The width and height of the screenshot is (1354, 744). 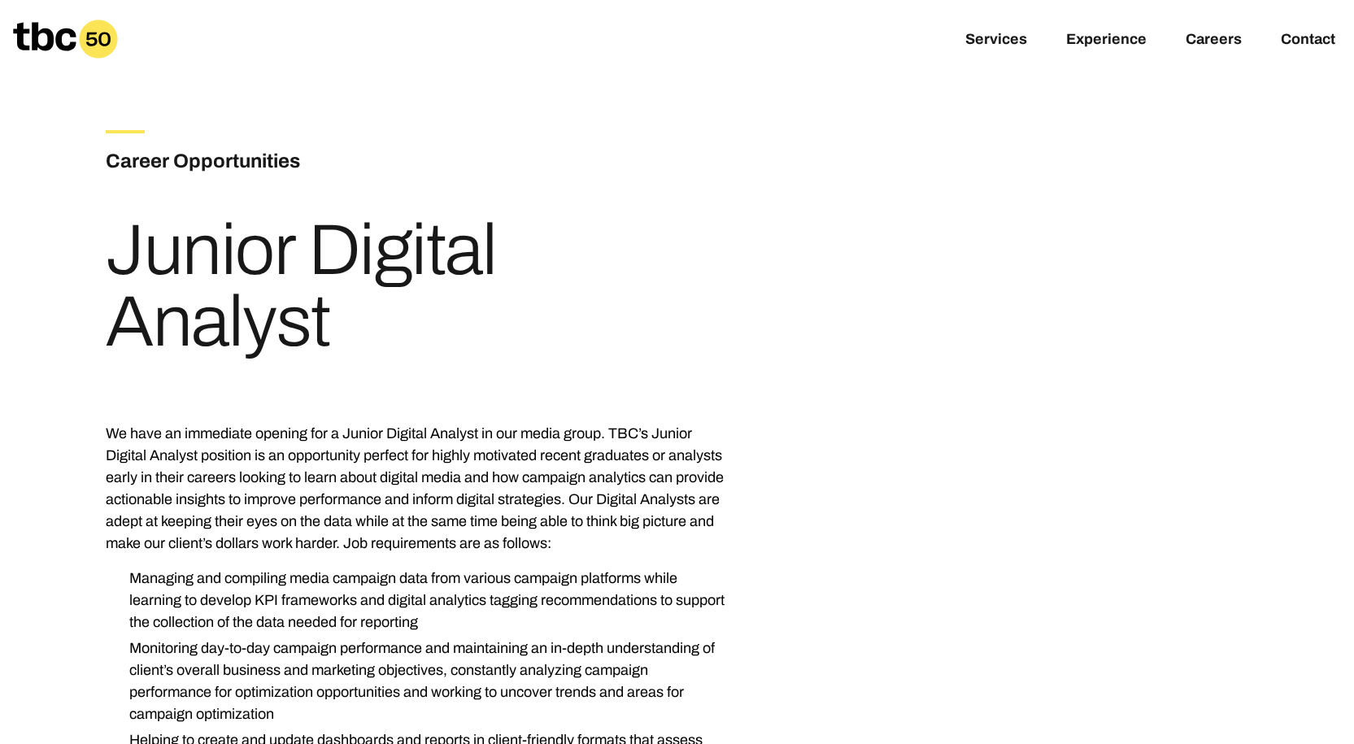 I want to click on h1: Junior Digital Analyst, so click(x=418, y=286).